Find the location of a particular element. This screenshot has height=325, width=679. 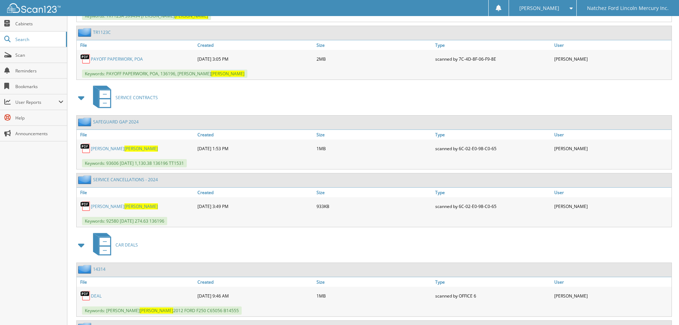

a: CAR DEALS is located at coordinates (113, 245).